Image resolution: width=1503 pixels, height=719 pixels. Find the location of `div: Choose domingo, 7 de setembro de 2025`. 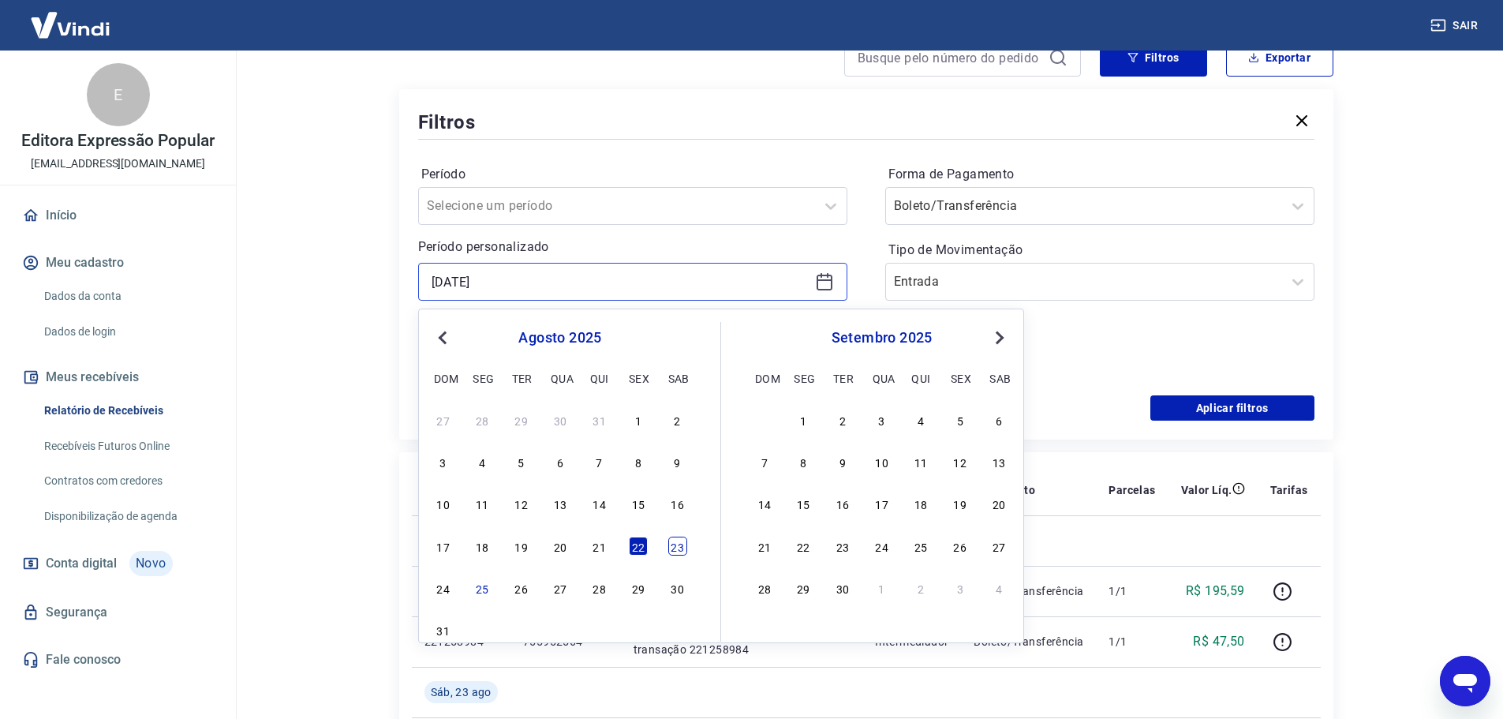

div: Choose domingo, 7 de setembro de 2025 is located at coordinates (765, 462).